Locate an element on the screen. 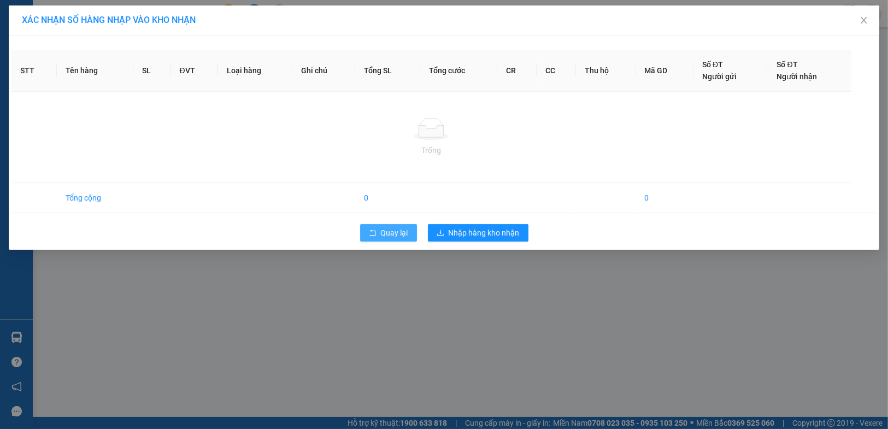 The width and height of the screenshot is (888, 429). span: Quay lại is located at coordinates (394, 233).